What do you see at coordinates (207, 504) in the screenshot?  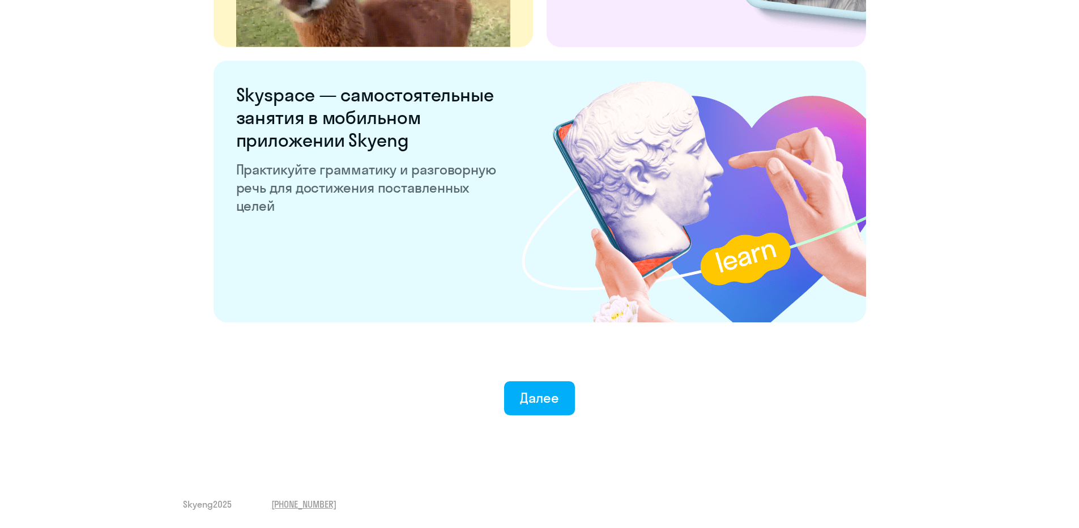 I see `span: Skyeng 2025` at bounding box center [207, 504].